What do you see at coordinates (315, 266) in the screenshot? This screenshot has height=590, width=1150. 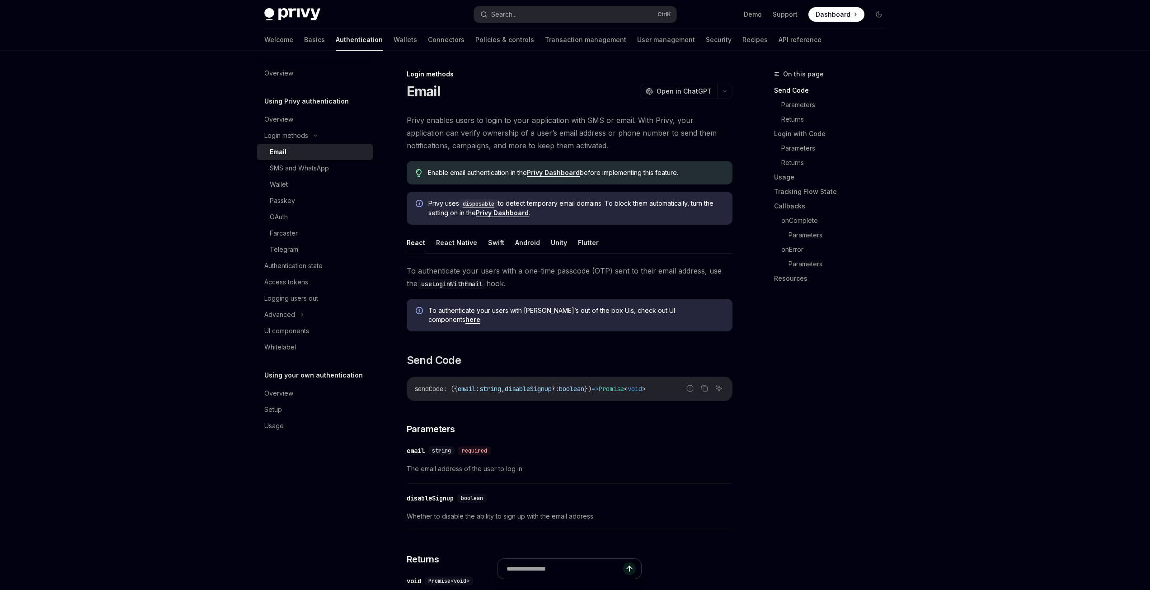 I see `a: Authentication state` at bounding box center [315, 266].